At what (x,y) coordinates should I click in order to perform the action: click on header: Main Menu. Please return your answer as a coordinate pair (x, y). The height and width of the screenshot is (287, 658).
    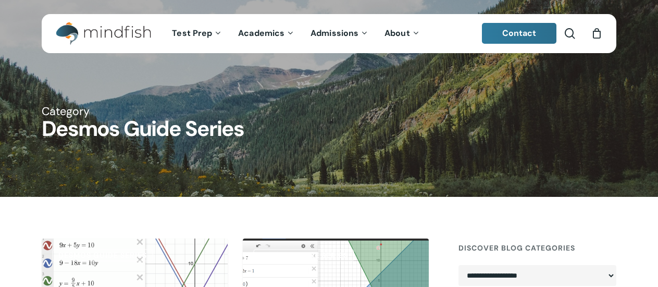
    Looking at the image, I should click on (329, 33).